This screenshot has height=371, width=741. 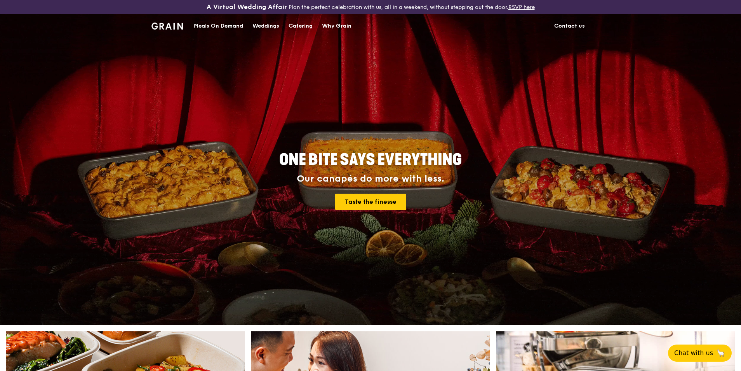 What do you see at coordinates (301, 26) in the screenshot?
I see `a: Catering` at bounding box center [301, 26].